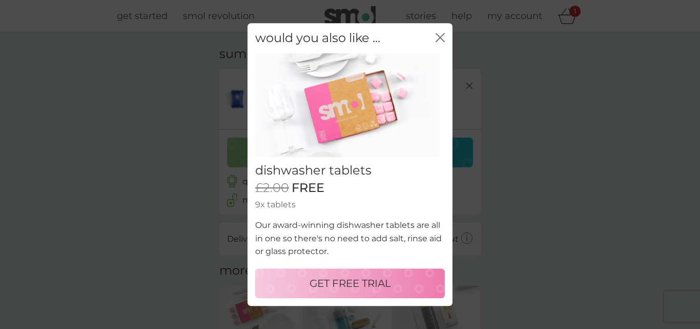 This screenshot has width=700, height=329. Describe the element at coordinates (318, 38) in the screenshot. I see `h2: would you also like ...` at that location.